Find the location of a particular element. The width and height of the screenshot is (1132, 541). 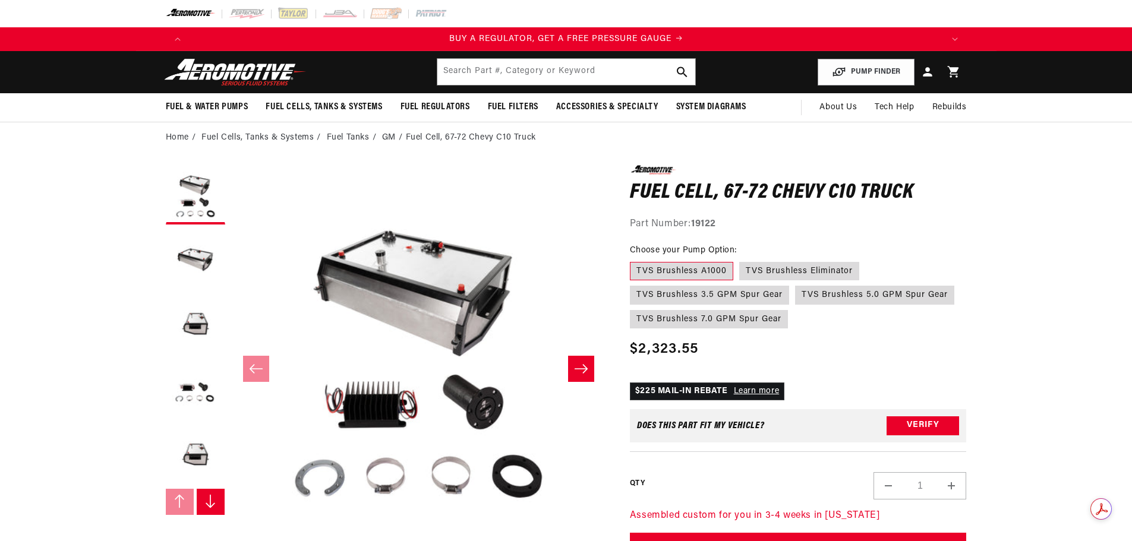

li: Fuel Cell, 67-72 Chevy C10 Truck is located at coordinates (471, 138).